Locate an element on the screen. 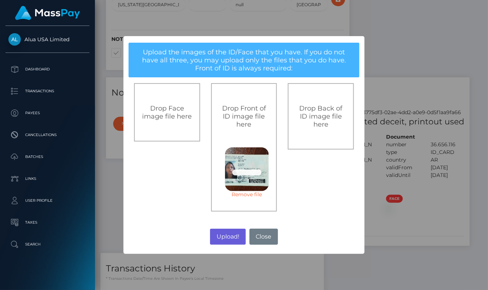 The image size is (488, 290). img: Alua USA Limited is located at coordinates (15, 39).